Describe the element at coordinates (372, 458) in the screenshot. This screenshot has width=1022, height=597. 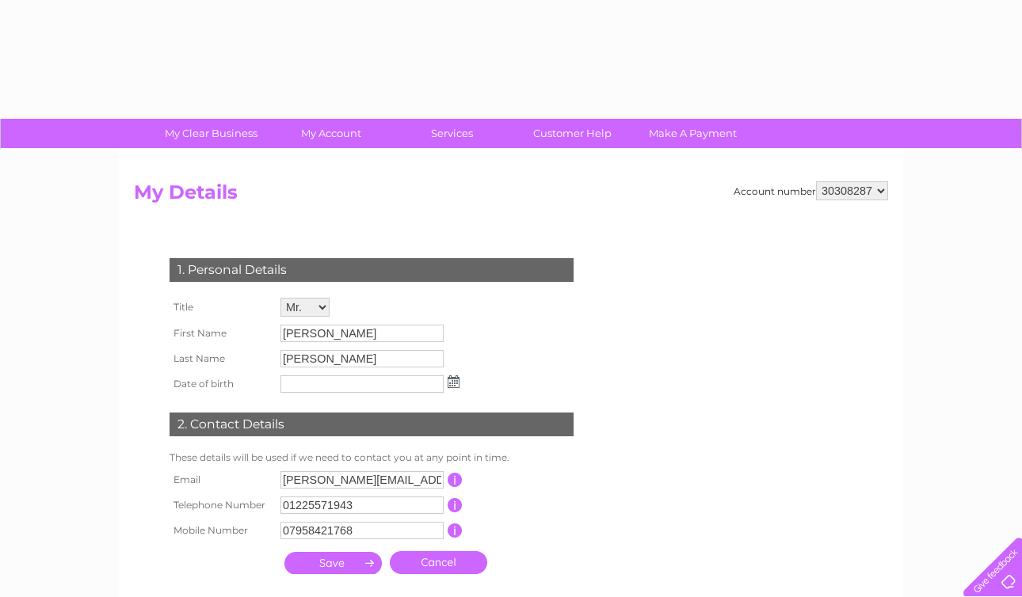
I see `td: These details will be used if we need to contact you at any point in time.` at that location.